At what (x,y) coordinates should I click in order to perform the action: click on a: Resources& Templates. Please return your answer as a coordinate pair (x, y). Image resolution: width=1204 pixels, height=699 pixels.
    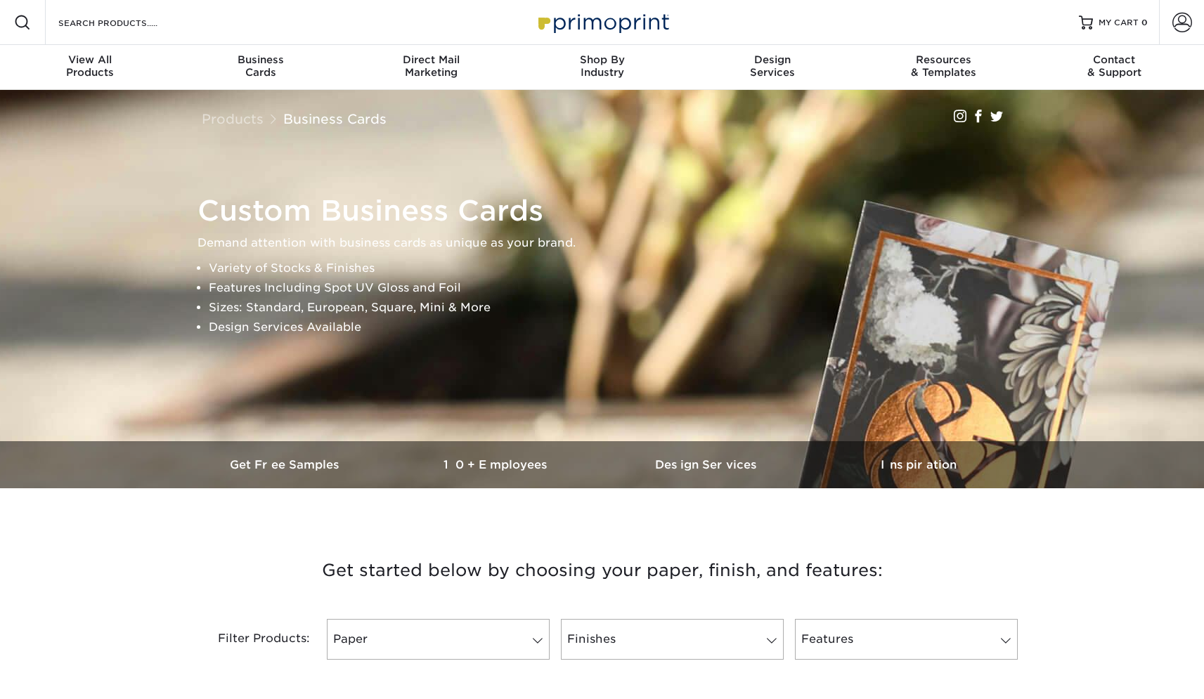
    Looking at the image, I should click on (943, 67).